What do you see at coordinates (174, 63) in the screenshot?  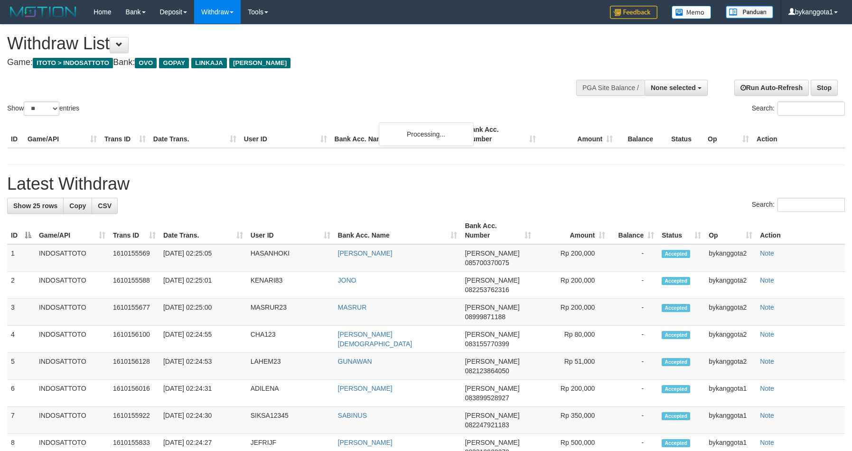 I see `span: GOPAY` at bounding box center [174, 63].